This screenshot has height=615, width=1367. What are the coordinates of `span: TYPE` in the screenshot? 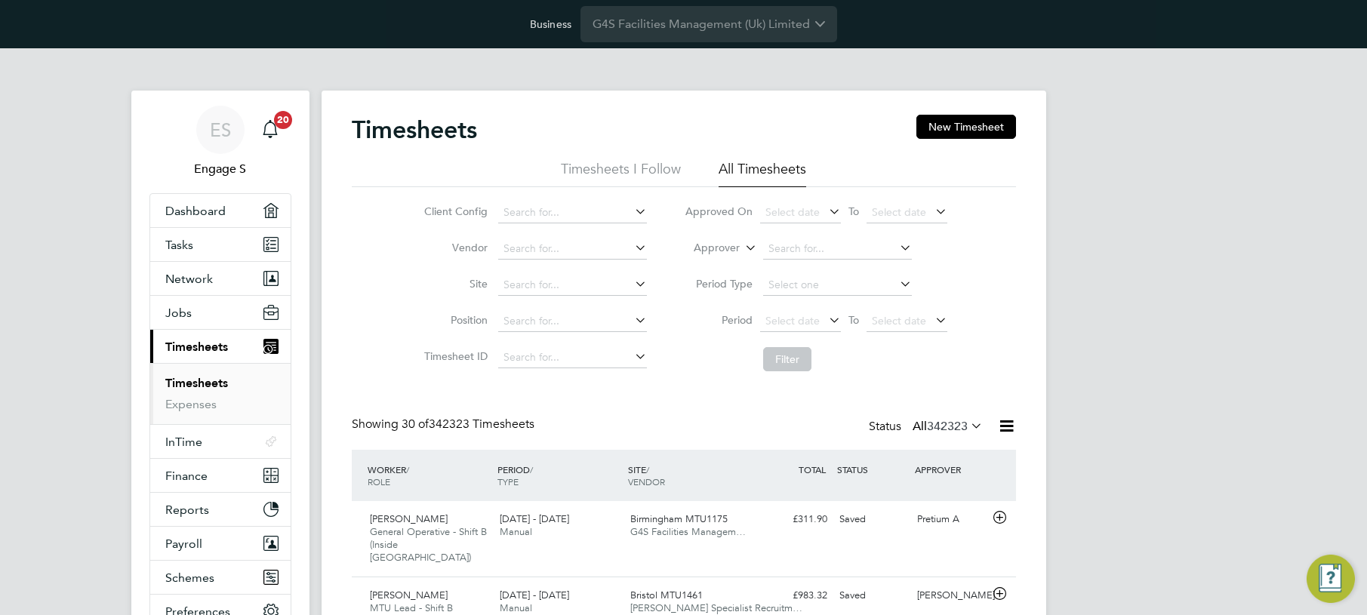 It's located at (508, 482).